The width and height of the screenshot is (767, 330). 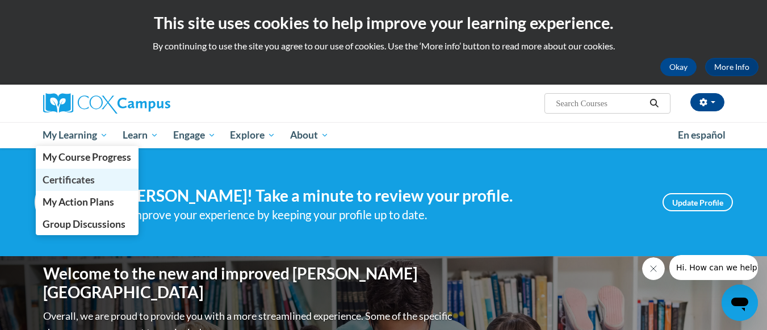 I want to click on button: Search, so click(x=654, y=103).